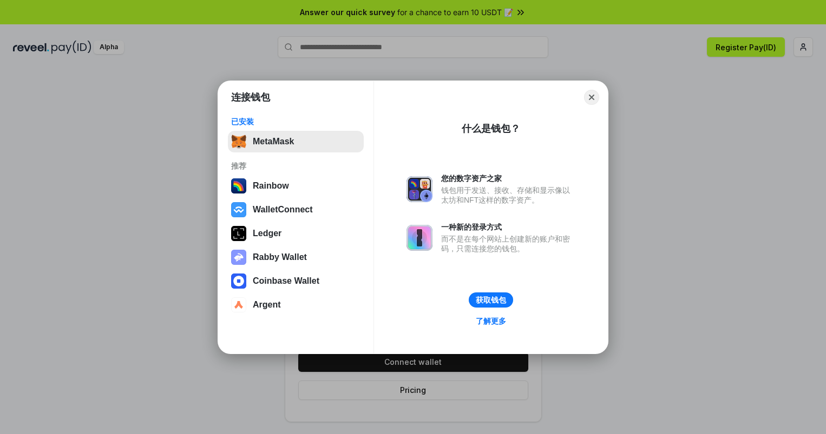 The image size is (826, 434). What do you see at coordinates (295, 186) in the screenshot?
I see `button: Rainbow` at bounding box center [295, 186].